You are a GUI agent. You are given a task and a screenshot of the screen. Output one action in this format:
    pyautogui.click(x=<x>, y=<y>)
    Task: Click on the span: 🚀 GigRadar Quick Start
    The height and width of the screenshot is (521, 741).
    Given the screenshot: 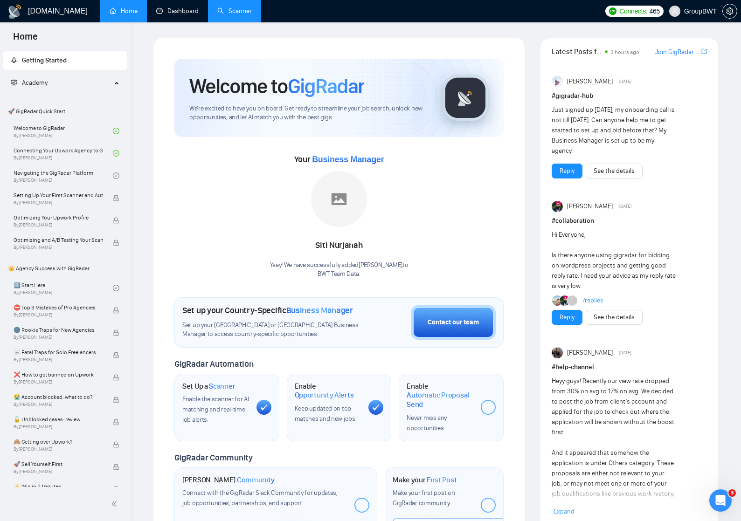 What is the action you would take?
    pyautogui.click(x=65, y=111)
    